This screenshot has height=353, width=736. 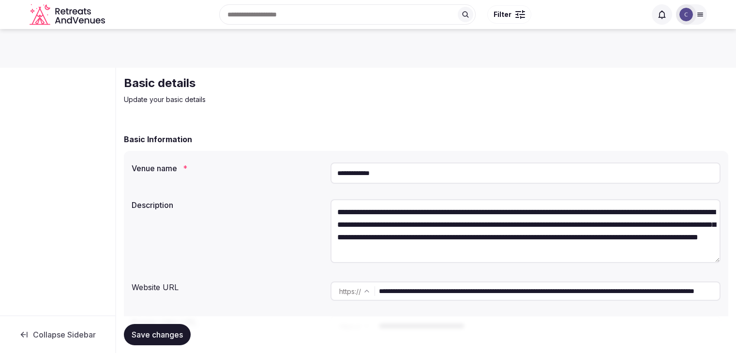 What do you see at coordinates (287, 83) in the screenshot?
I see `h2: Basic details` at bounding box center [287, 83].